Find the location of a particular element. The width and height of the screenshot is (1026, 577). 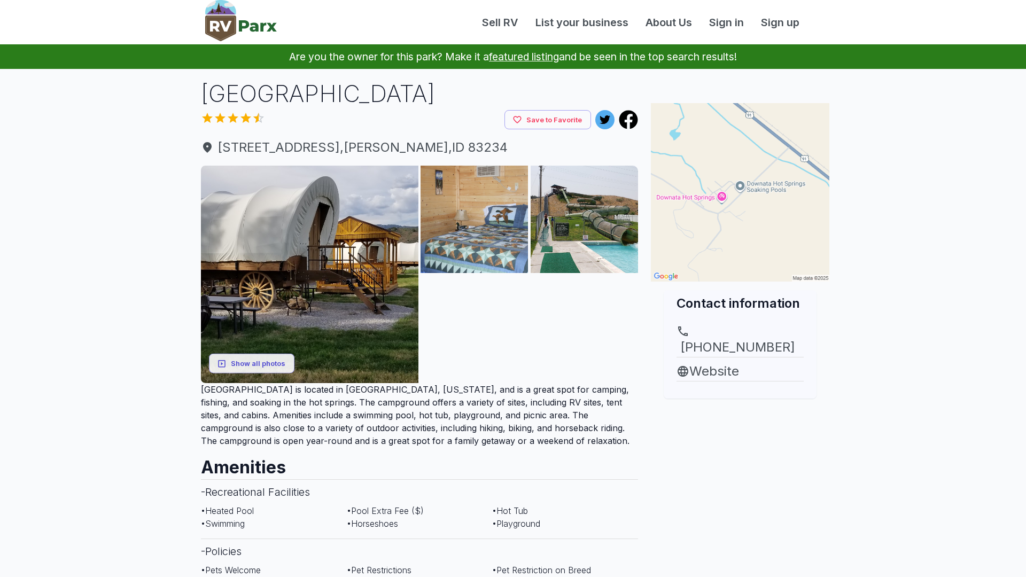

h2: Contact information is located at coordinates (740, 303).